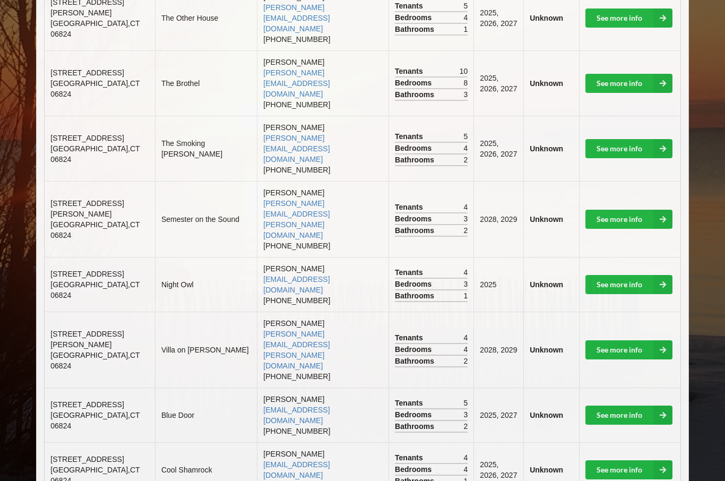 This screenshot has width=725, height=481. What do you see at coordinates (206, 284) in the screenshot?
I see `td: Night Owl` at bounding box center [206, 284].